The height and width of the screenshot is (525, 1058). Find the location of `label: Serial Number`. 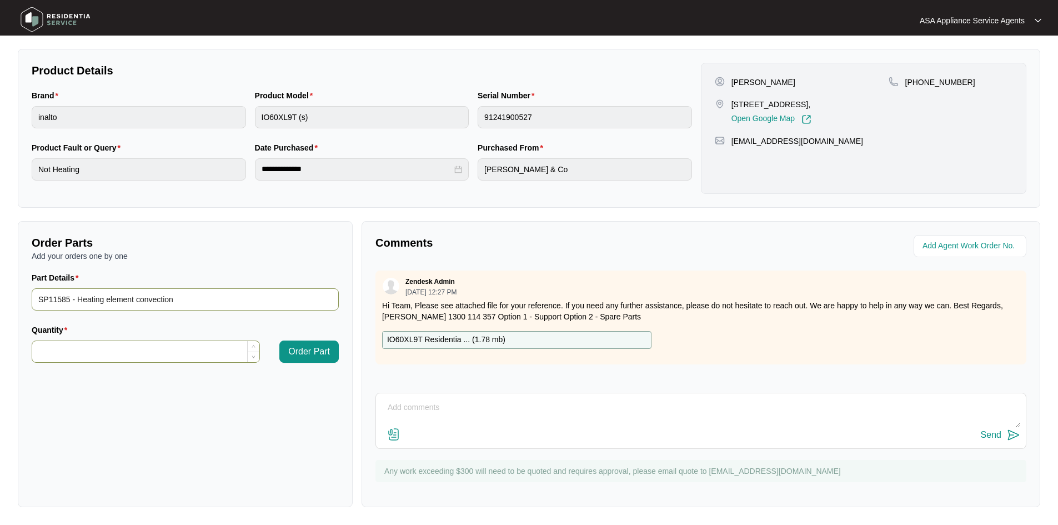

label: Serial Number is located at coordinates (508, 96).